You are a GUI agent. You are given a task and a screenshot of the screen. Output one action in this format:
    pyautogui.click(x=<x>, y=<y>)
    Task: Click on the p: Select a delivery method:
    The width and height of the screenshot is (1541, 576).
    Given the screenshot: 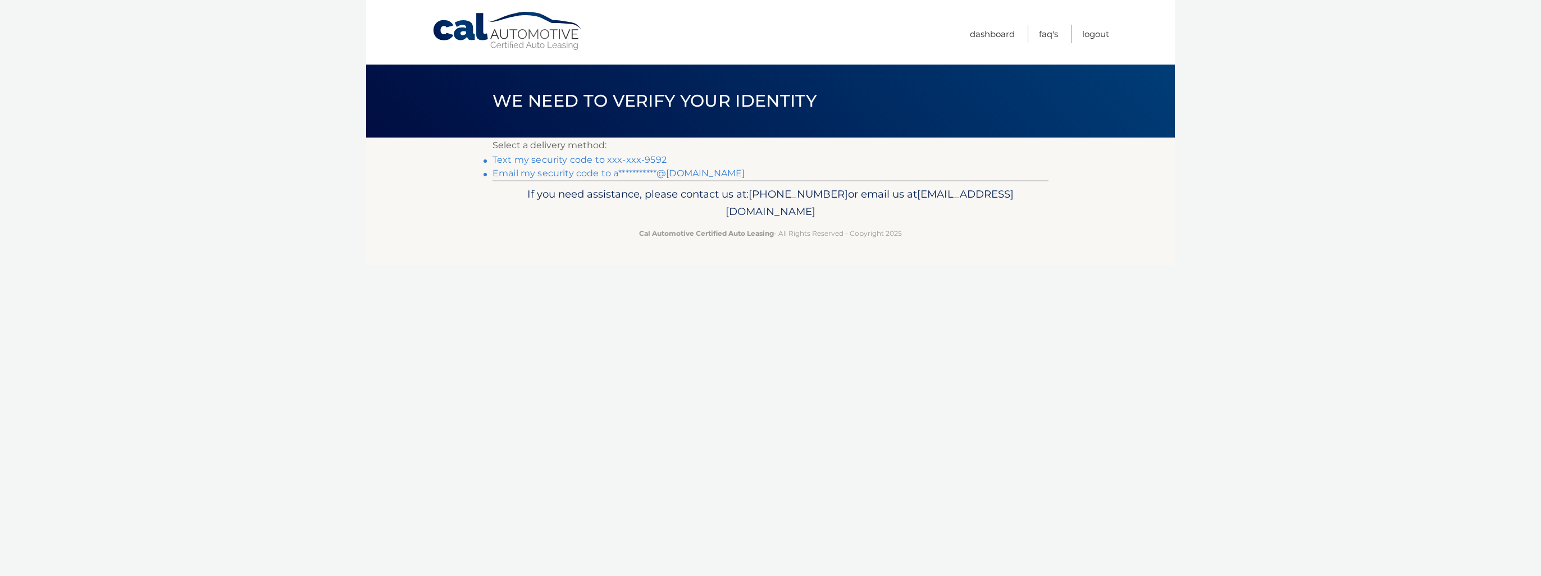 What is the action you would take?
    pyautogui.click(x=770, y=145)
    